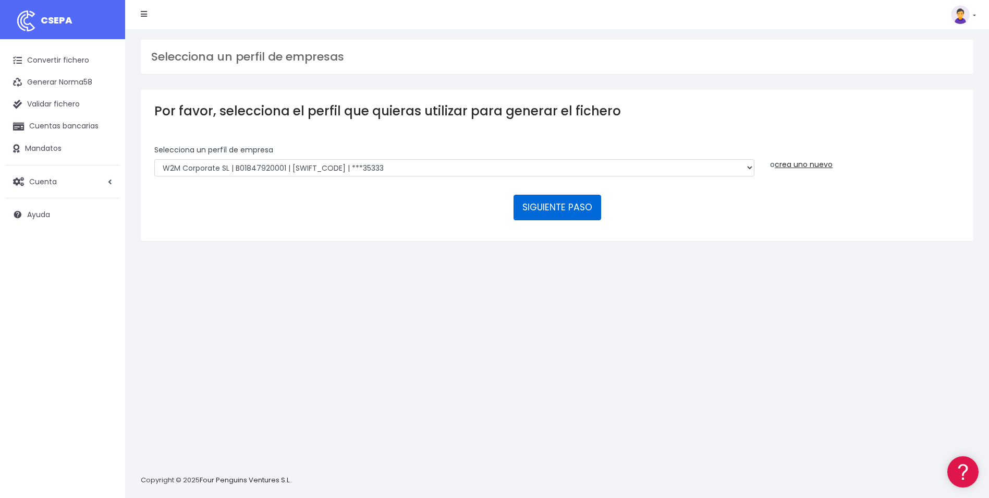 The image size is (989, 498). I want to click on a: Four Penguins Ventures S.L., so click(245, 479).